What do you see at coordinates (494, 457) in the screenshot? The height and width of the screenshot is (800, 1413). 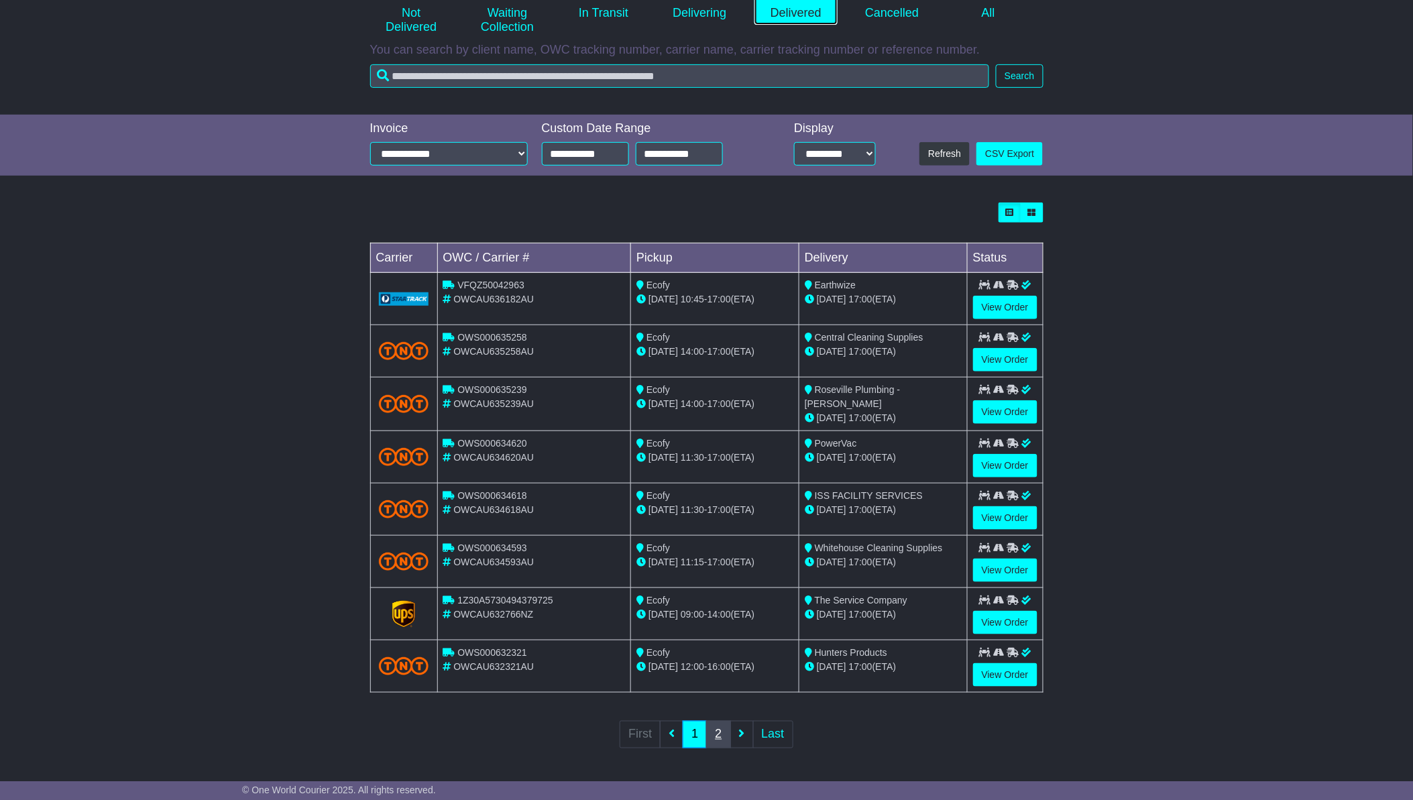 I see `span: OWCAU634620AU` at bounding box center [494, 457].